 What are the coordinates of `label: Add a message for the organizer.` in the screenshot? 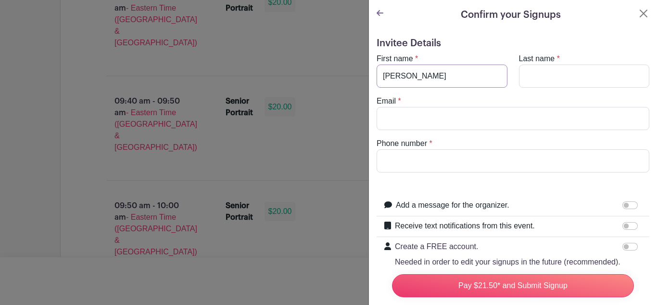 It's located at (453, 205).